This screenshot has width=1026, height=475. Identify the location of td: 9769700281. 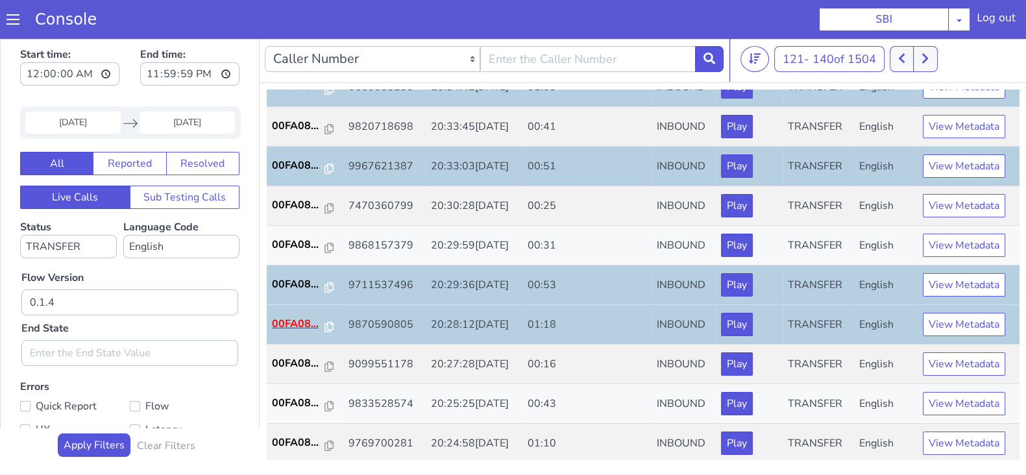
(384, 408).